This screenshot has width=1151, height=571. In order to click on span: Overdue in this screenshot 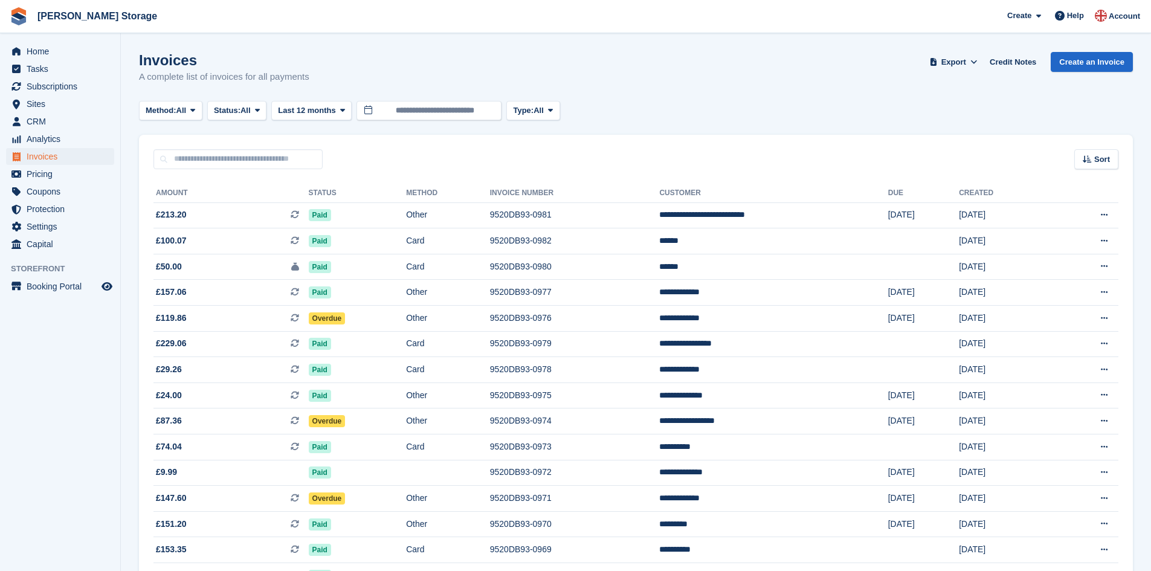, I will do `click(327, 421)`.